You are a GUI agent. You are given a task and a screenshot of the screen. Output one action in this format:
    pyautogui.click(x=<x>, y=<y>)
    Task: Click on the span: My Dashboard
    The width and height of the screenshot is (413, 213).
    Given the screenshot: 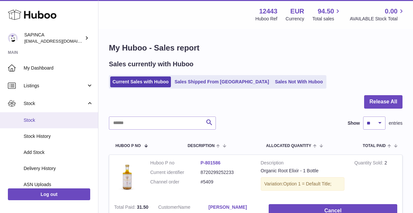 What is the action you would take?
    pyautogui.click(x=58, y=68)
    